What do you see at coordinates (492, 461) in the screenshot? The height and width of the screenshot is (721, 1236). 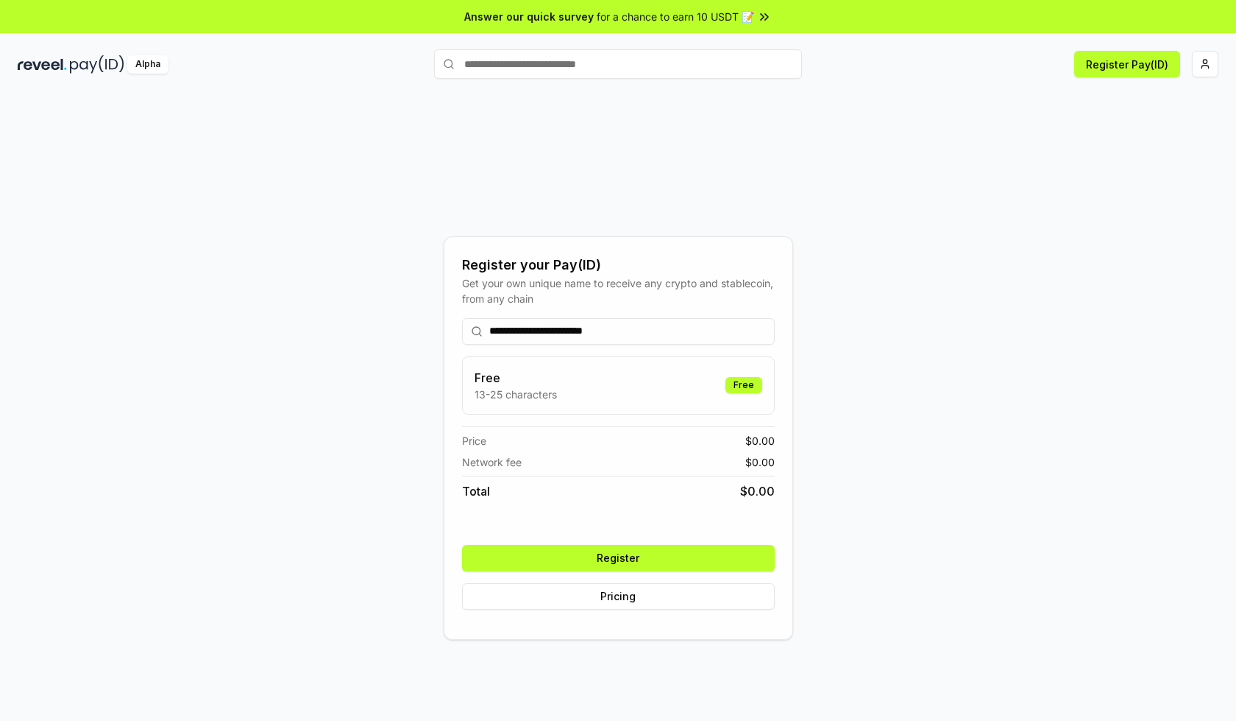 I see `span: Network fee` at bounding box center [492, 461].